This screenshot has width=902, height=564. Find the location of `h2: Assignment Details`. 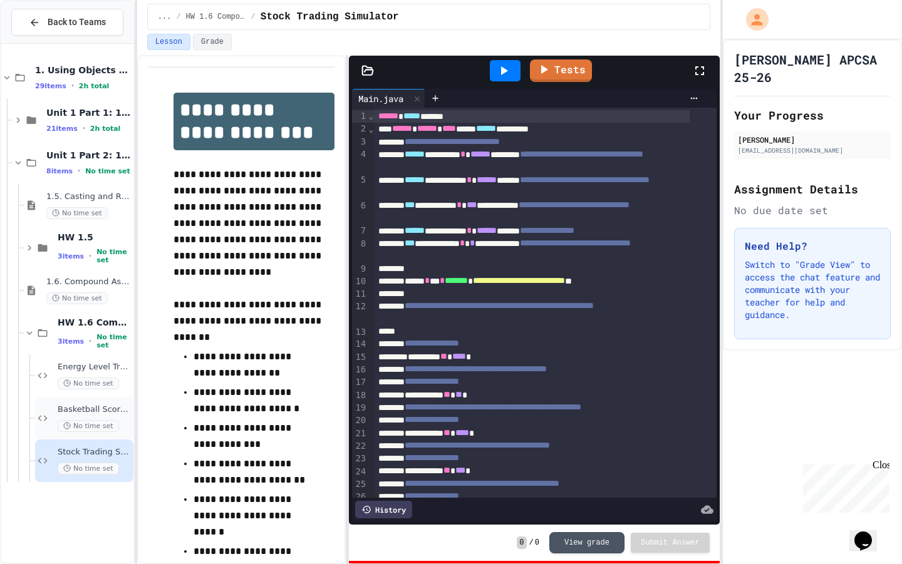

h2: Assignment Details is located at coordinates (812, 189).